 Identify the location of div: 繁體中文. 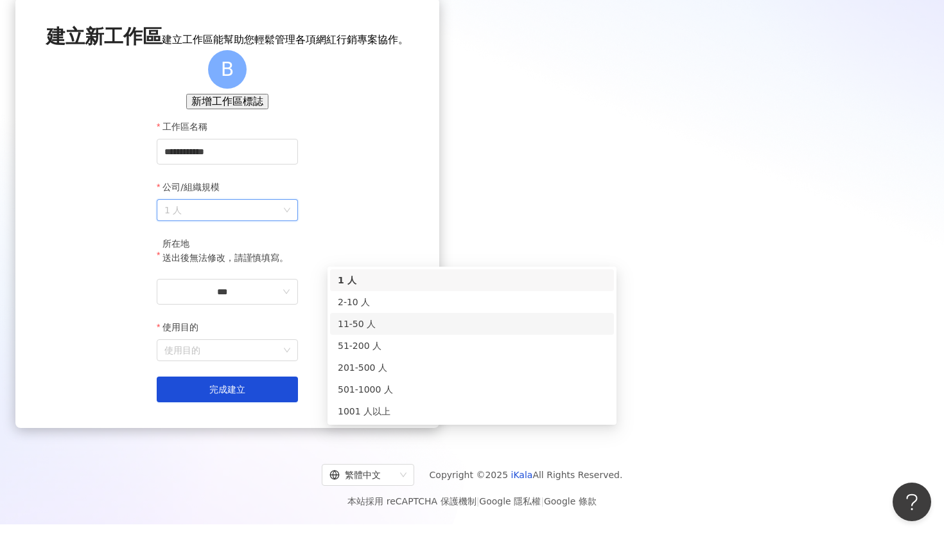
(362, 474).